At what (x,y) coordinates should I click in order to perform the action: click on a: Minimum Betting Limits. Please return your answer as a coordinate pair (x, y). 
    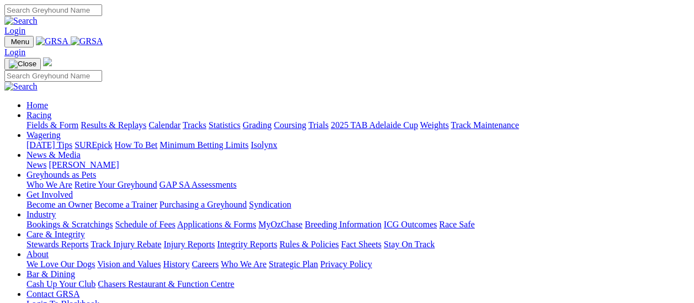
    Looking at the image, I should click on (204, 145).